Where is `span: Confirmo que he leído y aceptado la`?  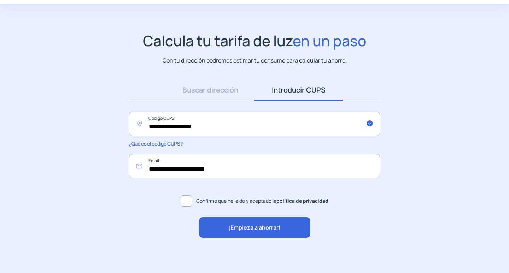 span: Confirmo que he leído y aceptado la is located at coordinates (262, 201).